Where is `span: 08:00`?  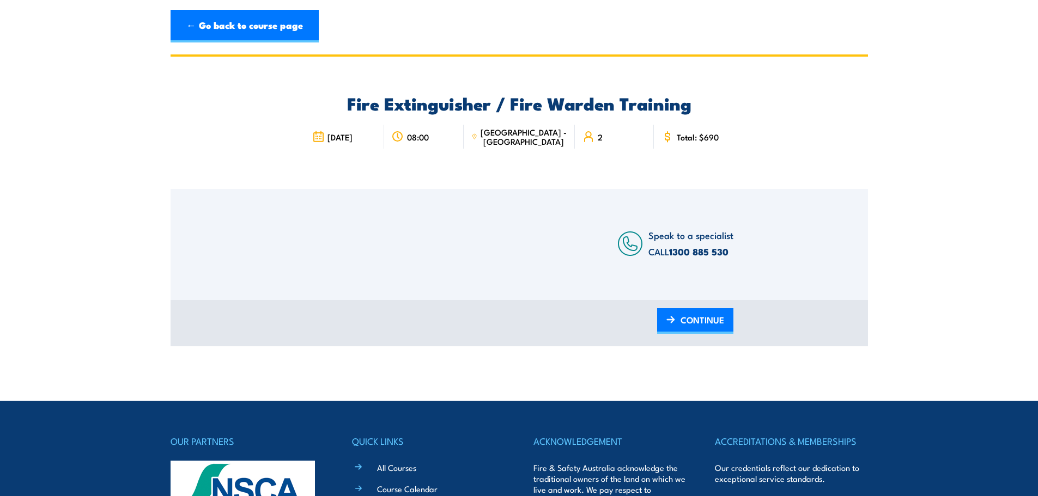 span: 08:00 is located at coordinates (418, 137).